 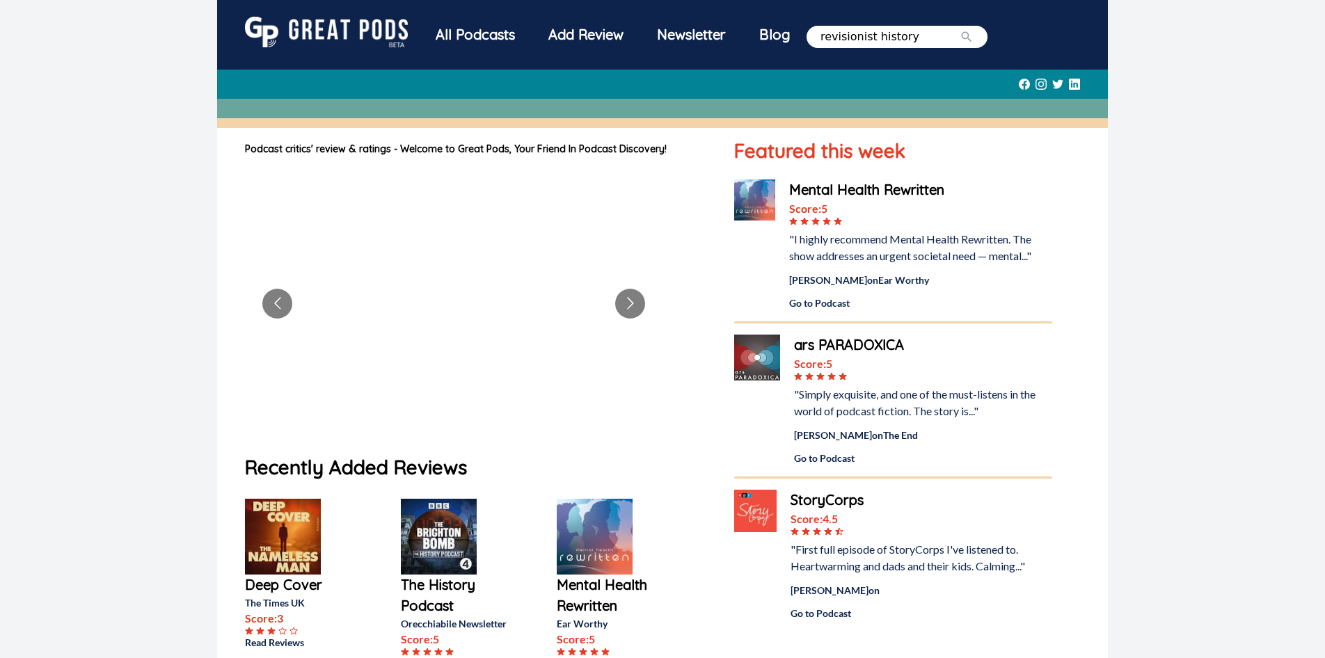 I want to click on img: StoryCorps, so click(x=755, y=511).